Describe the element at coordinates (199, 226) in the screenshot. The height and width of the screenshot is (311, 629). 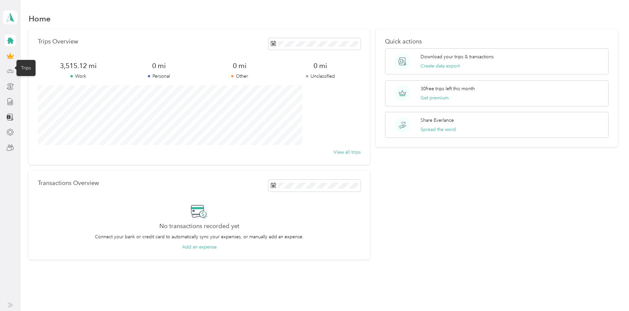
I see `h2: No transactions recorded yet` at that location.